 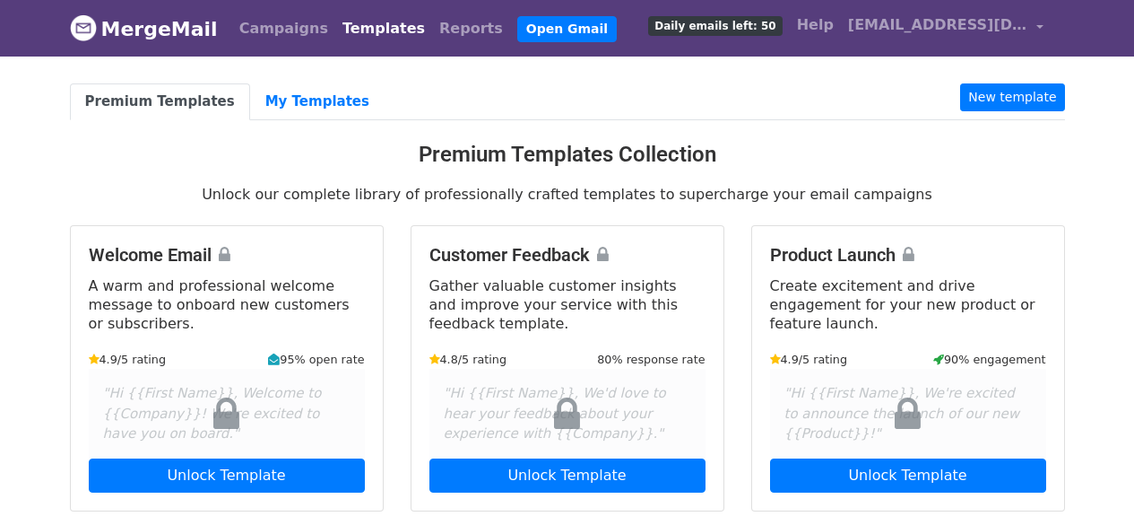 What do you see at coordinates (316, 359) in the screenshot?
I see `small: 95% open rate` at bounding box center [316, 359].